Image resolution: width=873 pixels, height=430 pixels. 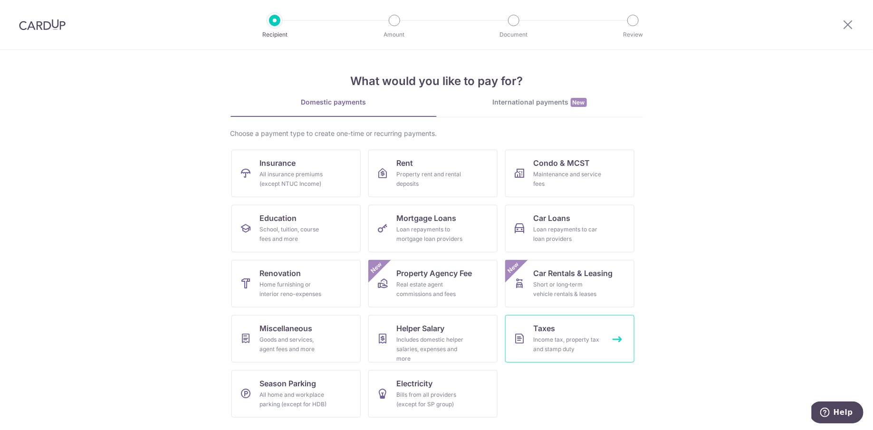 I want to click on a: ElectricityBills from all providers (except for SP group), so click(x=433, y=394).